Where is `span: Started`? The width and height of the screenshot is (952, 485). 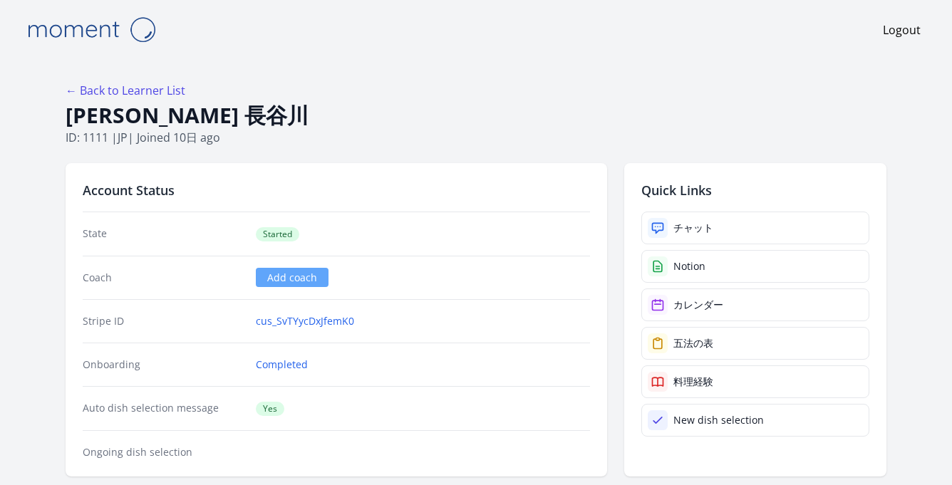
span: Started is located at coordinates (277, 234).